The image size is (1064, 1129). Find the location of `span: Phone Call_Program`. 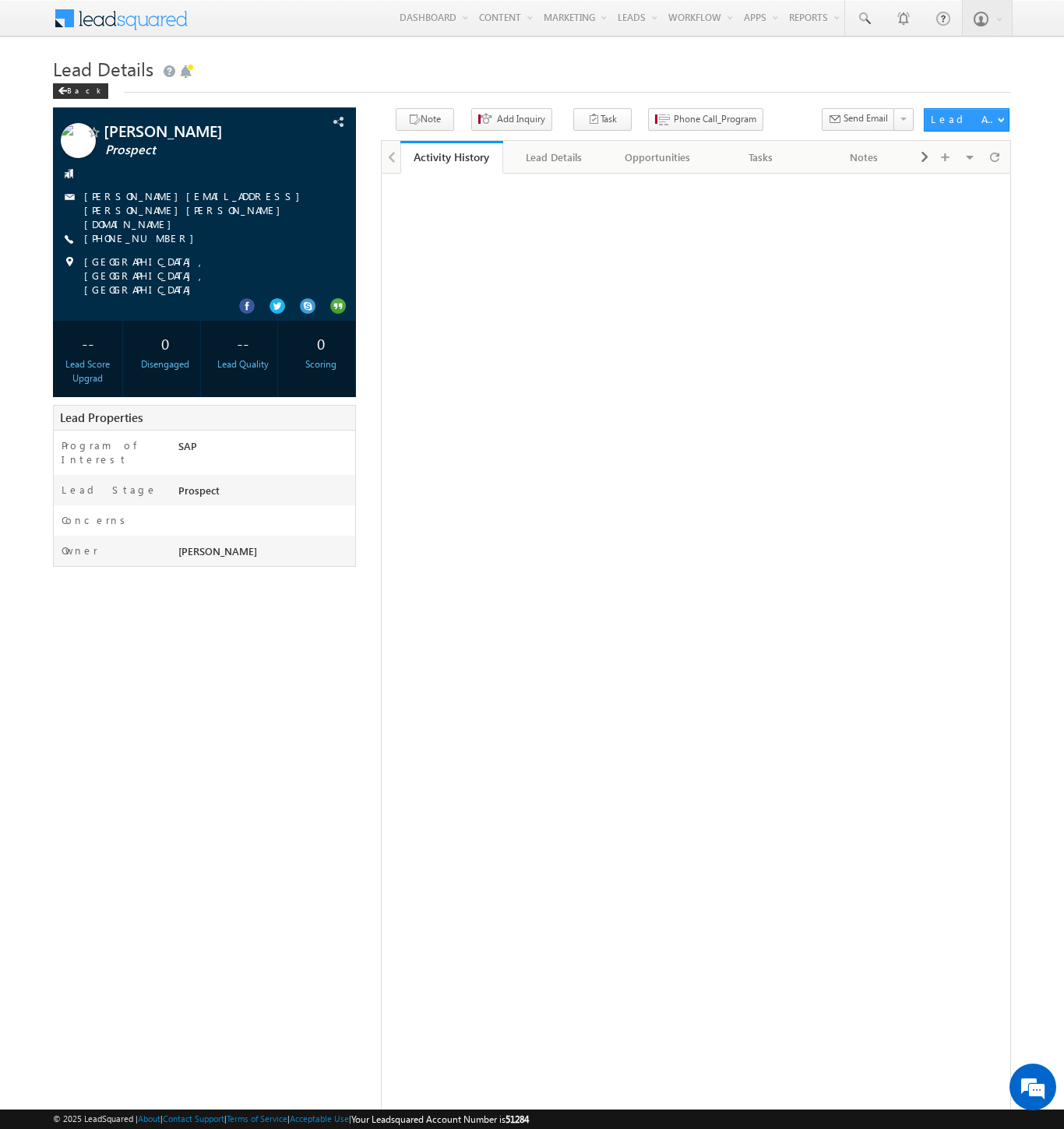

span: Phone Call_Program is located at coordinates (715, 119).